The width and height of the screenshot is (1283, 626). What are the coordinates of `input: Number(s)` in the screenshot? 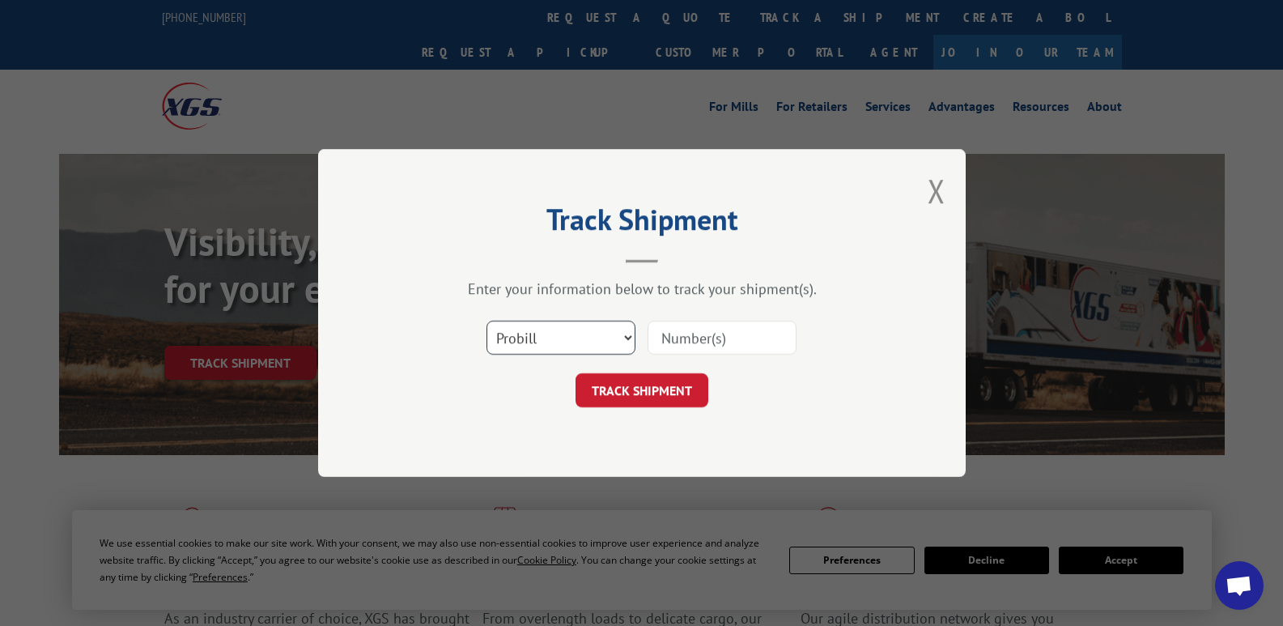 It's located at (722, 337).